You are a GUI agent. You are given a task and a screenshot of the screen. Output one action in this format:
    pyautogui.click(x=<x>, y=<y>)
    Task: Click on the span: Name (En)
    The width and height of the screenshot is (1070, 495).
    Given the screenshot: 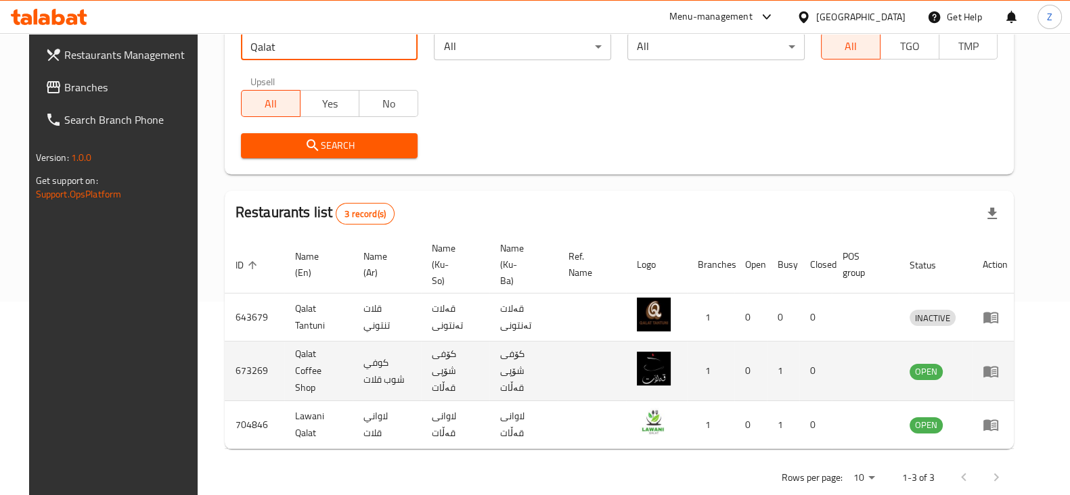 What is the action you would take?
    pyautogui.click(x=315, y=265)
    